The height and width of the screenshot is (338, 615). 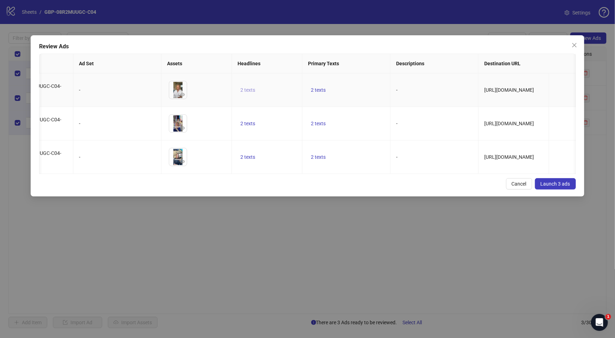 What do you see at coordinates (197, 63) in the screenshot?
I see `th: Assets` at bounding box center [197, 63].